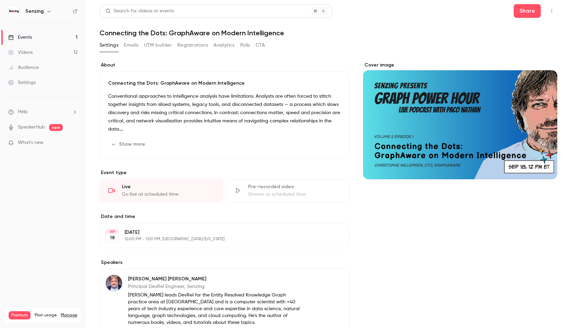  Describe the element at coordinates (109, 45) in the screenshot. I see `button: Settings` at that location.